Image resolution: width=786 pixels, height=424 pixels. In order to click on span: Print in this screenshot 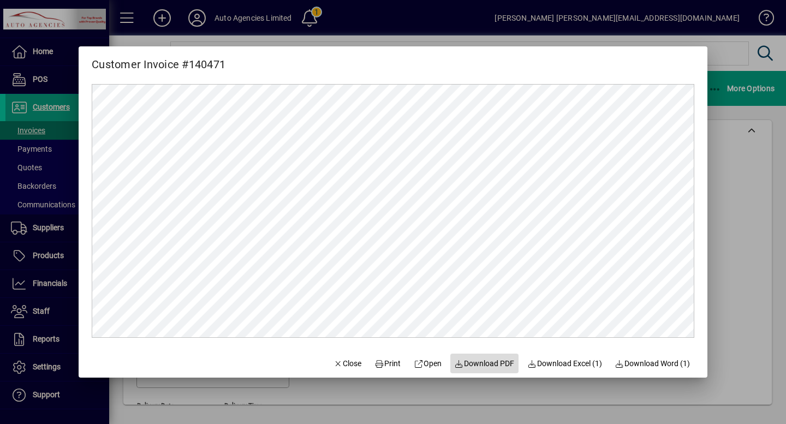, I will do `click(387, 363)`.